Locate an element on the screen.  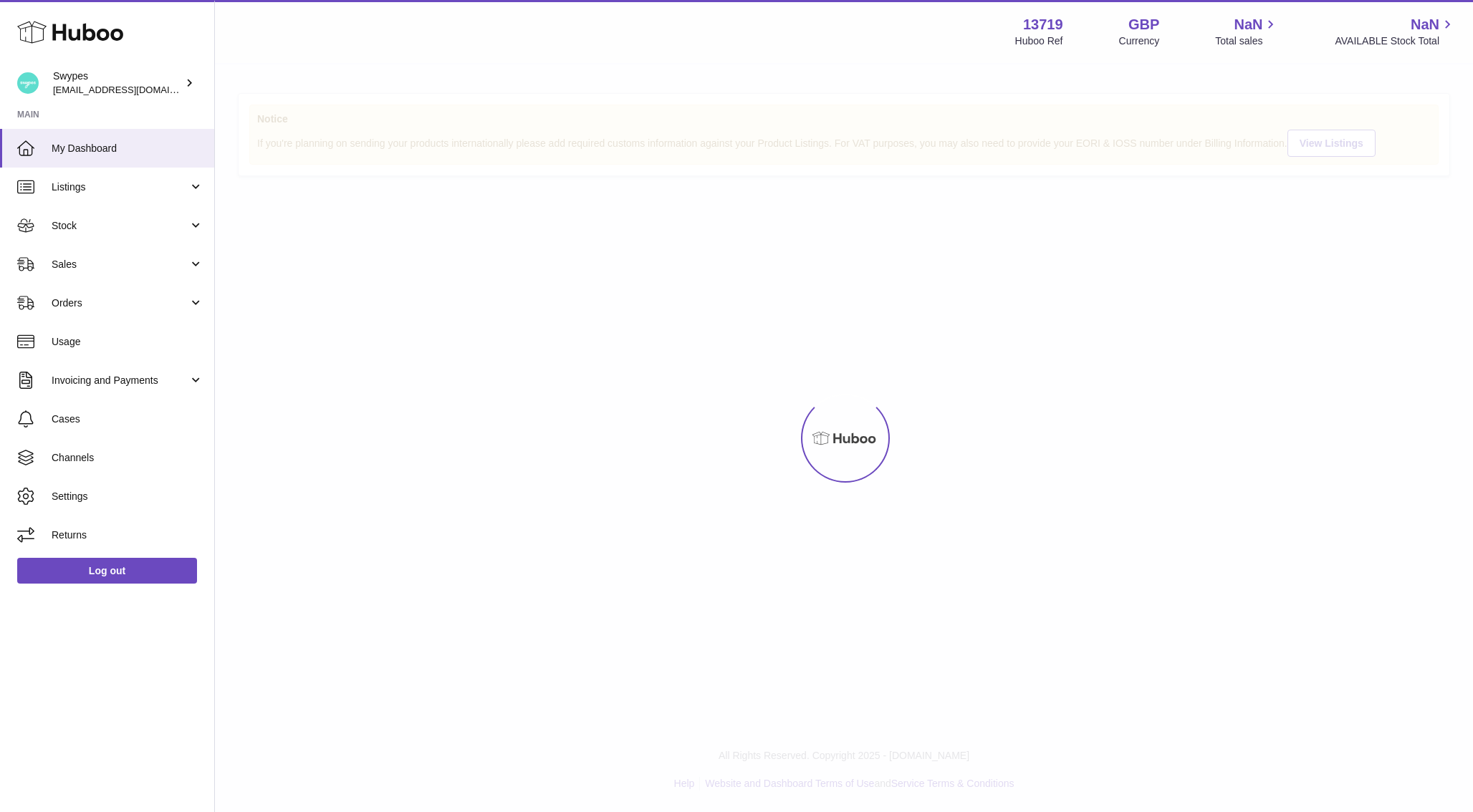
a: NaN AVAILABLE Stock Total is located at coordinates (1395, 31).